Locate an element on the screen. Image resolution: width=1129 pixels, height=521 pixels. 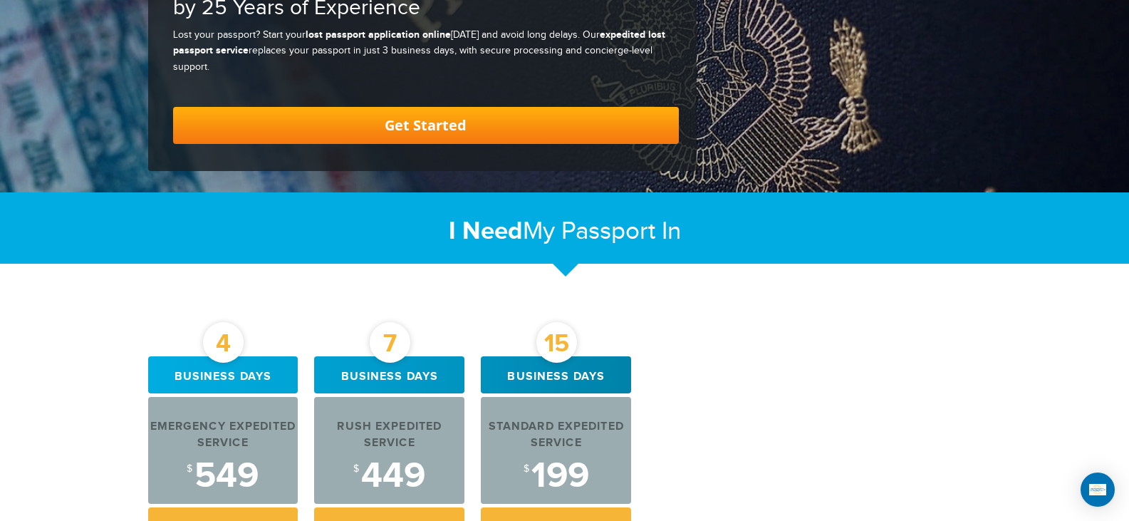
a: Get Started is located at coordinates (426, 125).